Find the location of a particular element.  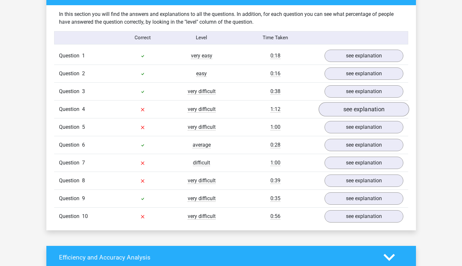

h4: Efficiency and Accuracy Analysis is located at coordinates (216, 257).